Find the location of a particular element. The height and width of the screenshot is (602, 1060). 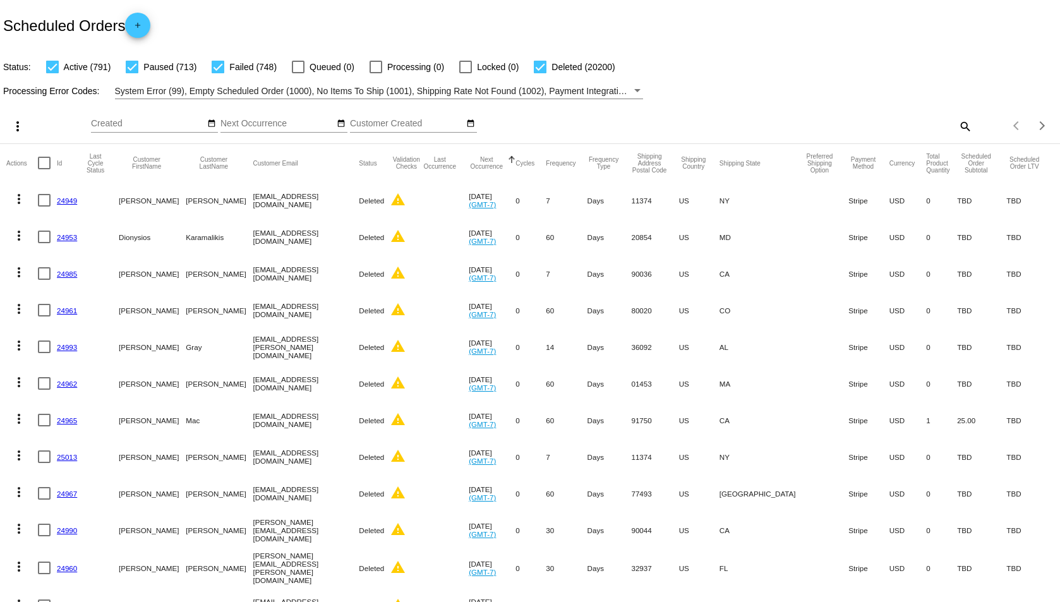

mat-cell: MA is located at coordinates (761, 383).